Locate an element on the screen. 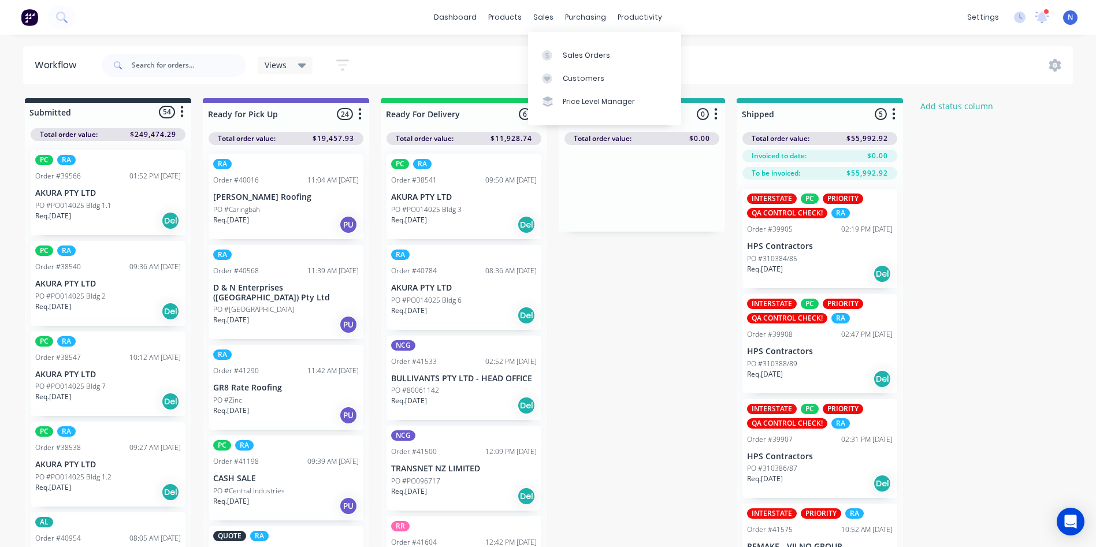 Image resolution: width=1096 pixels, height=547 pixels. p: GR8 Rate Roofing is located at coordinates (286, 388).